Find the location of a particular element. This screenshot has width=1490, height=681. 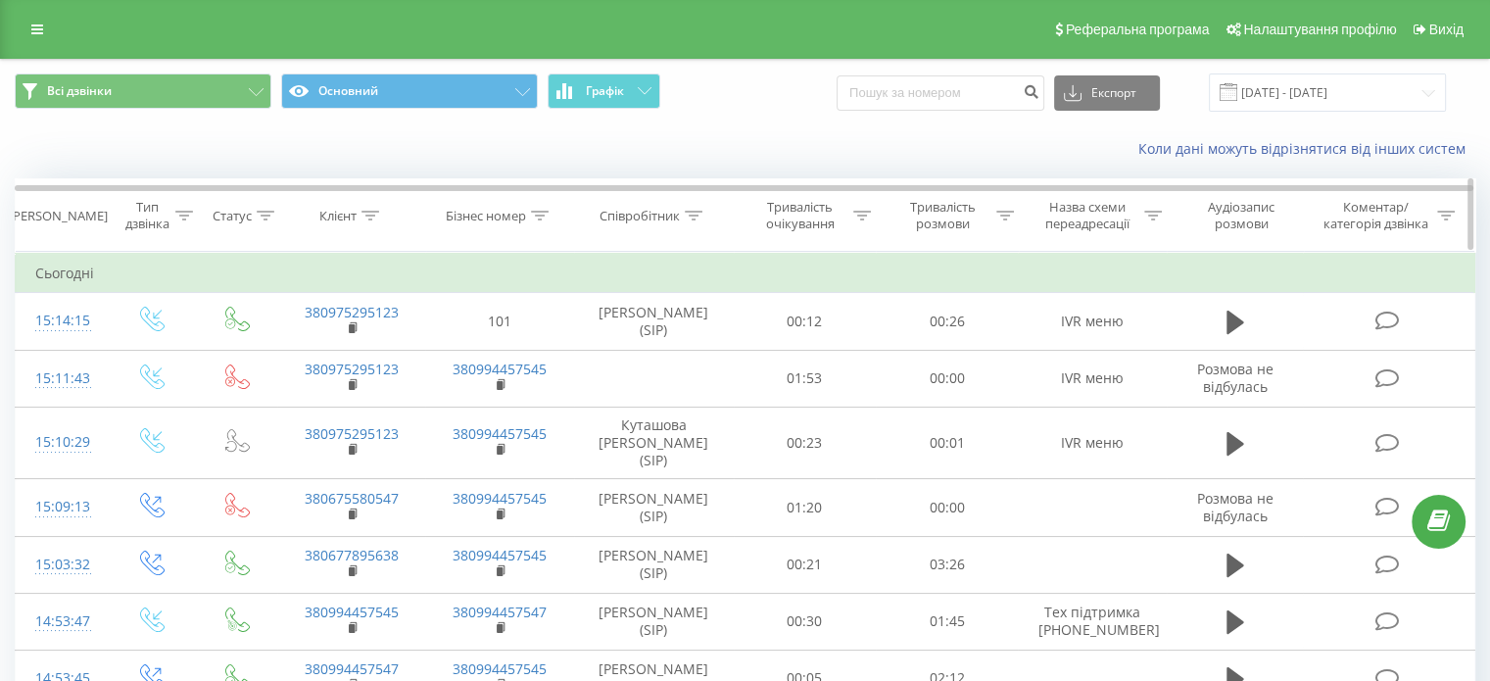

div: Тип дзвінка is located at coordinates (146, 215).